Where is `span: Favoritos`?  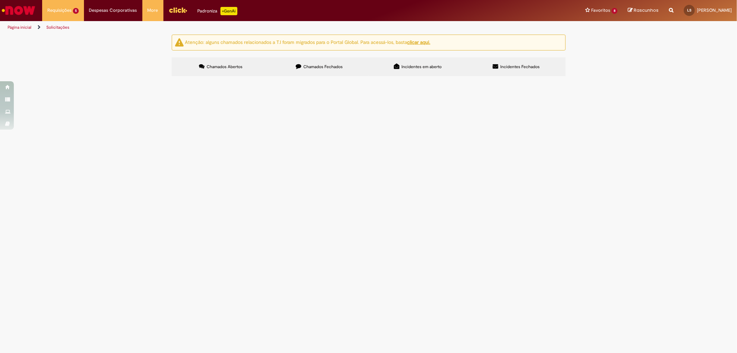 span: Favoritos is located at coordinates (601, 10).